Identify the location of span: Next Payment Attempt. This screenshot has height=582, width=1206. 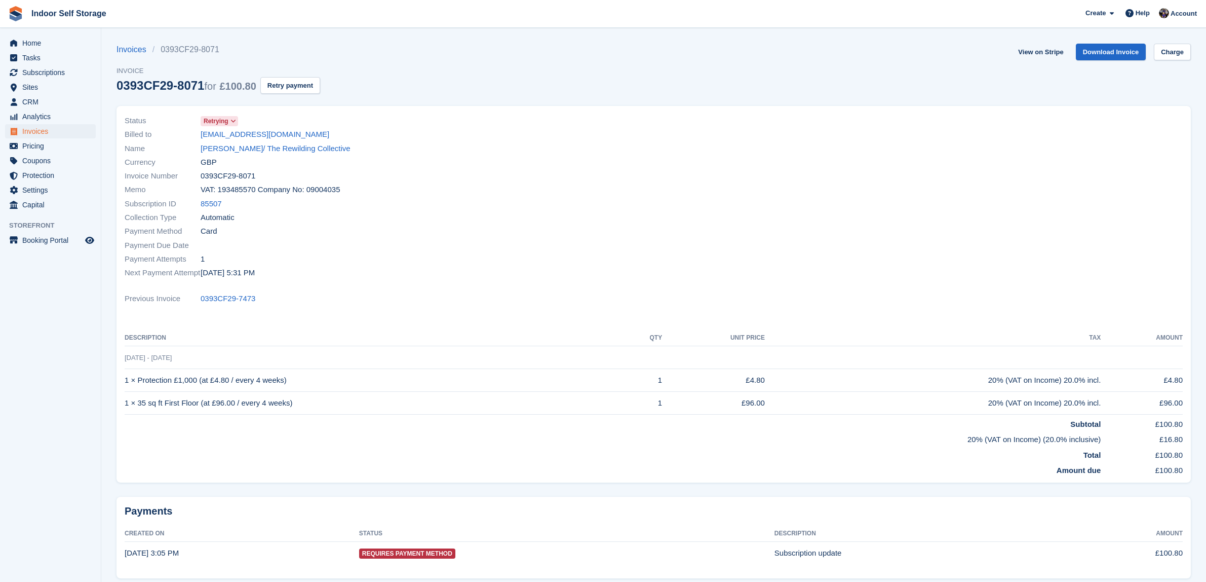
(163, 273).